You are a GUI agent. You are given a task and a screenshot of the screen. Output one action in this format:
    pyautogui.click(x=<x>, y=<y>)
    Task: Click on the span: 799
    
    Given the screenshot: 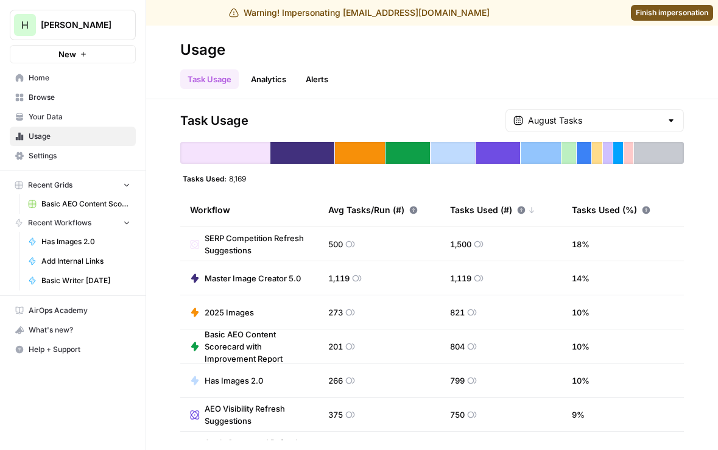 What is the action you would take?
    pyautogui.click(x=458, y=381)
    